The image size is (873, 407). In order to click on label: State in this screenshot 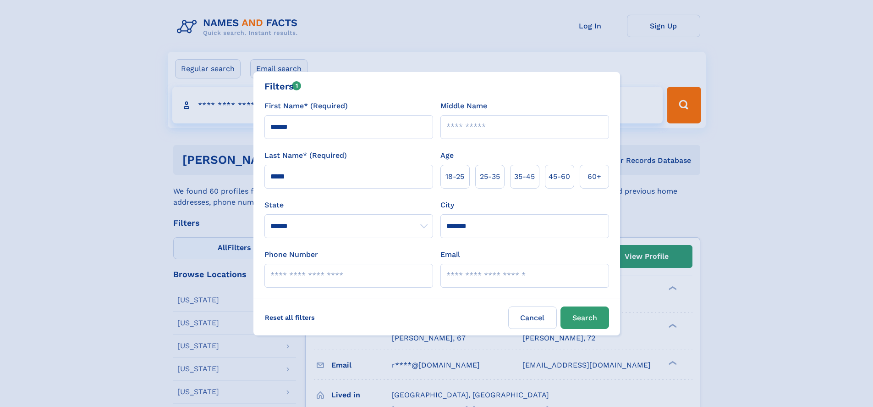, I will do `click(349, 205)`.